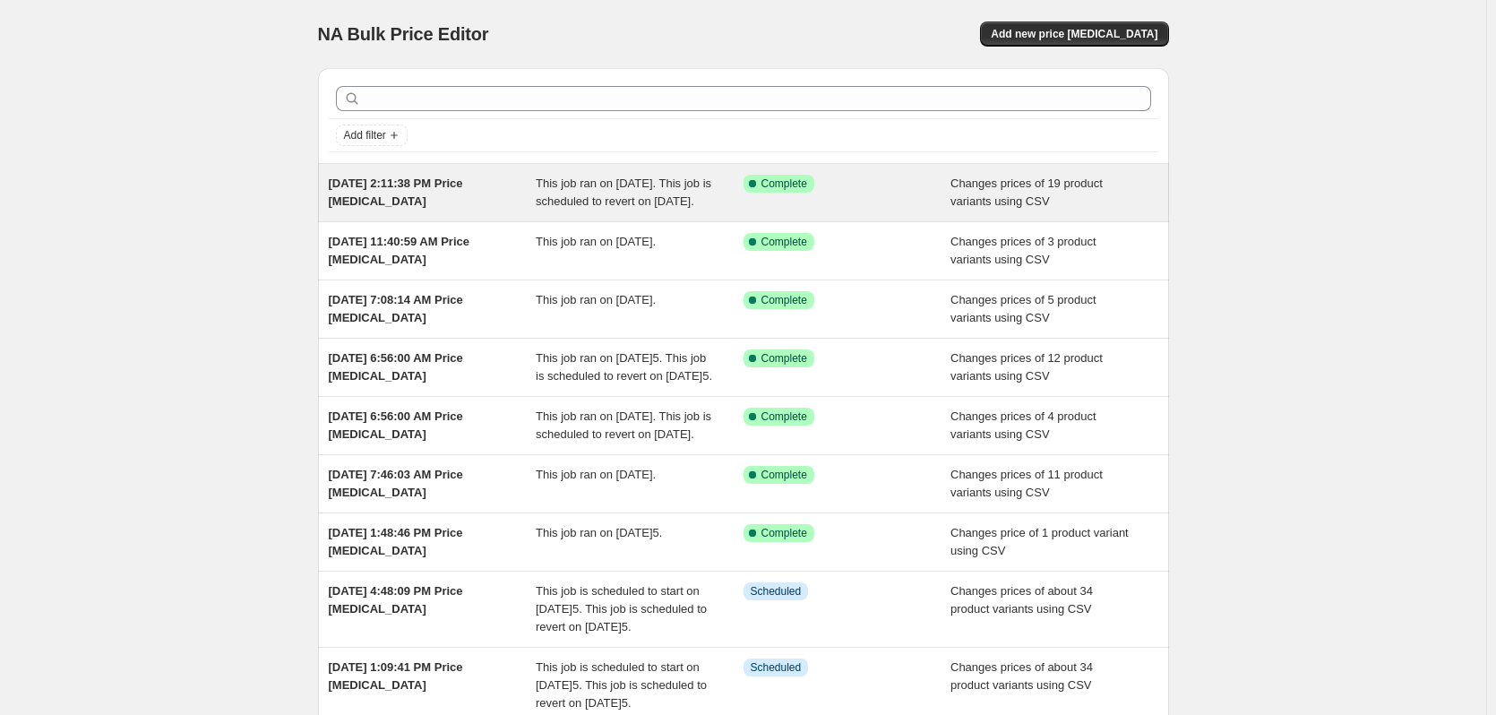  Describe the element at coordinates (1026, 366) in the screenshot. I see `span: Changes prices of 12 product variants using CSV` at that location.